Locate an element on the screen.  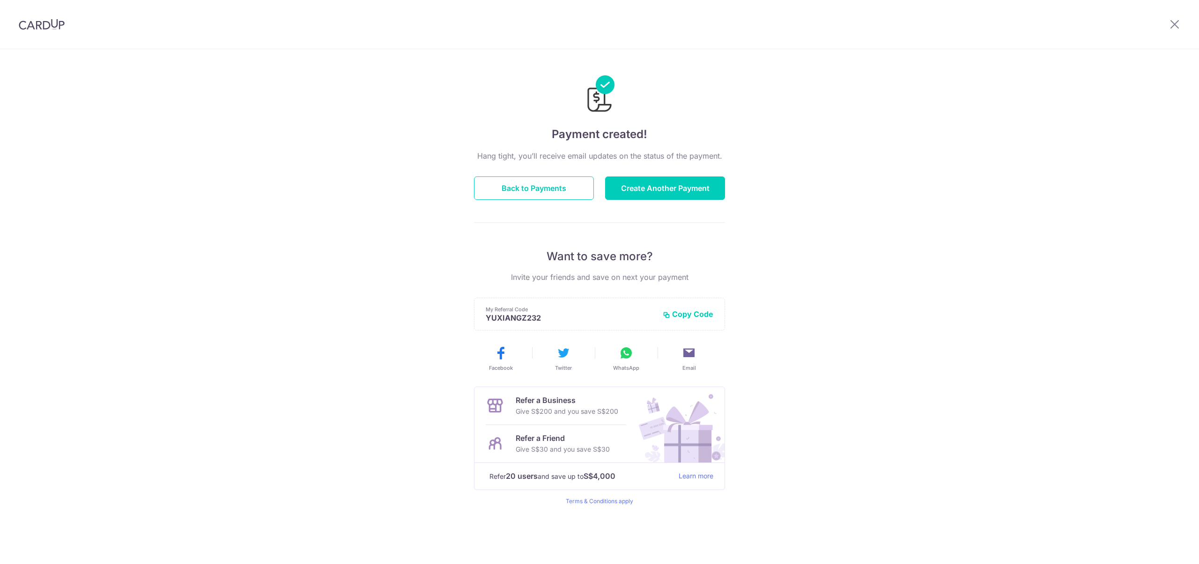
p: Refer a Business is located at coordinates (567, 400).